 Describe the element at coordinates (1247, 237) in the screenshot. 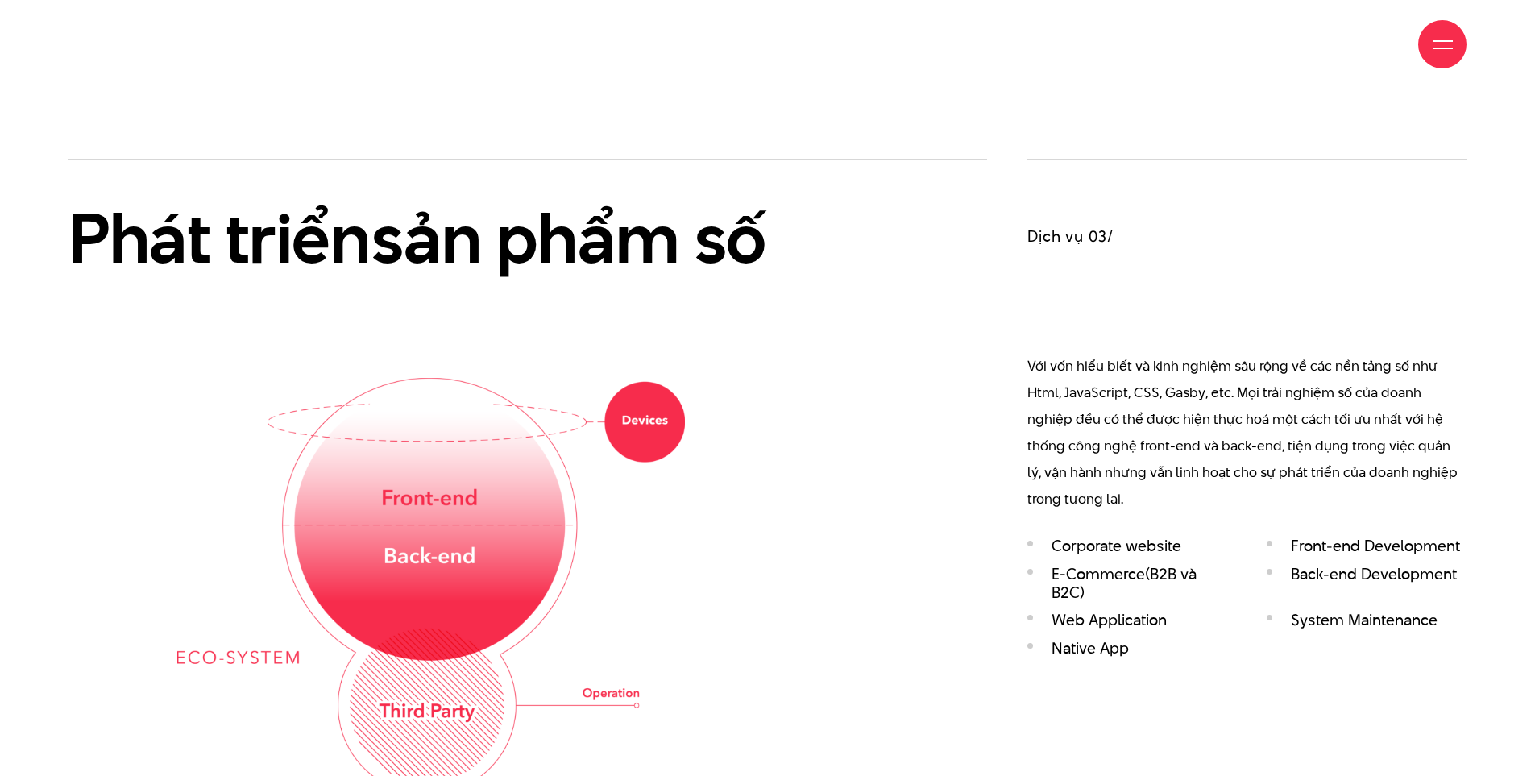

I see `h3: Dịch vụ 03/` at that location.